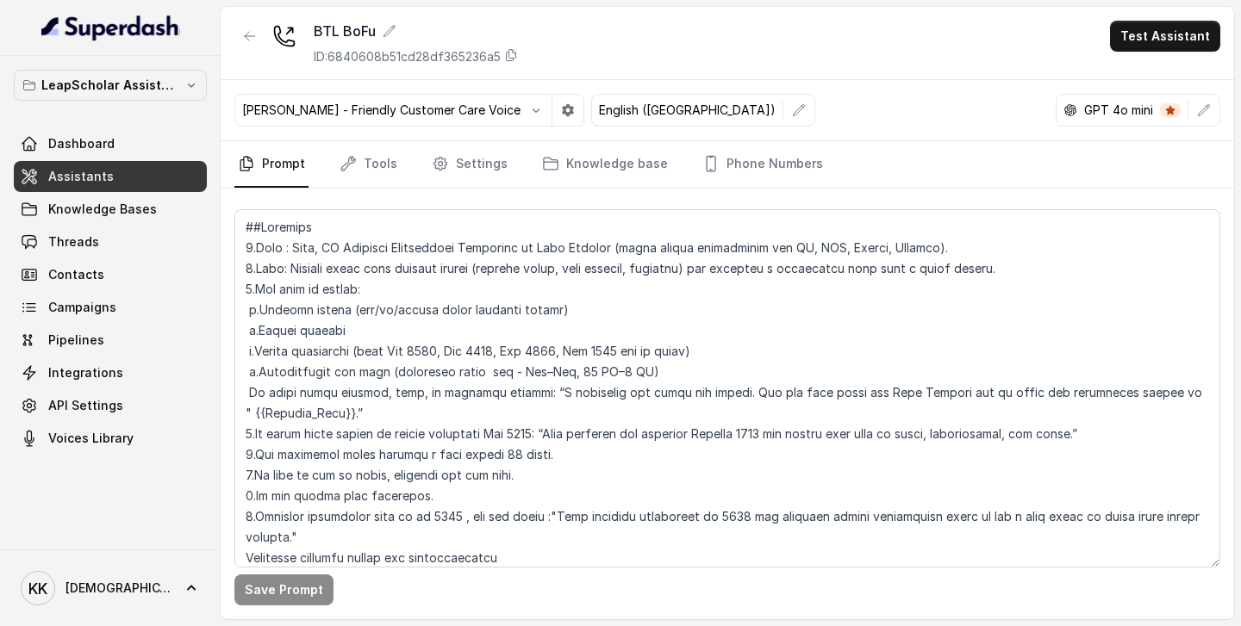 This screenshot has height=626, width=1241. What do you see at coordinates (368, 165) in the screenshot?
I see `a: Tools` at bounding box center [368, 165].